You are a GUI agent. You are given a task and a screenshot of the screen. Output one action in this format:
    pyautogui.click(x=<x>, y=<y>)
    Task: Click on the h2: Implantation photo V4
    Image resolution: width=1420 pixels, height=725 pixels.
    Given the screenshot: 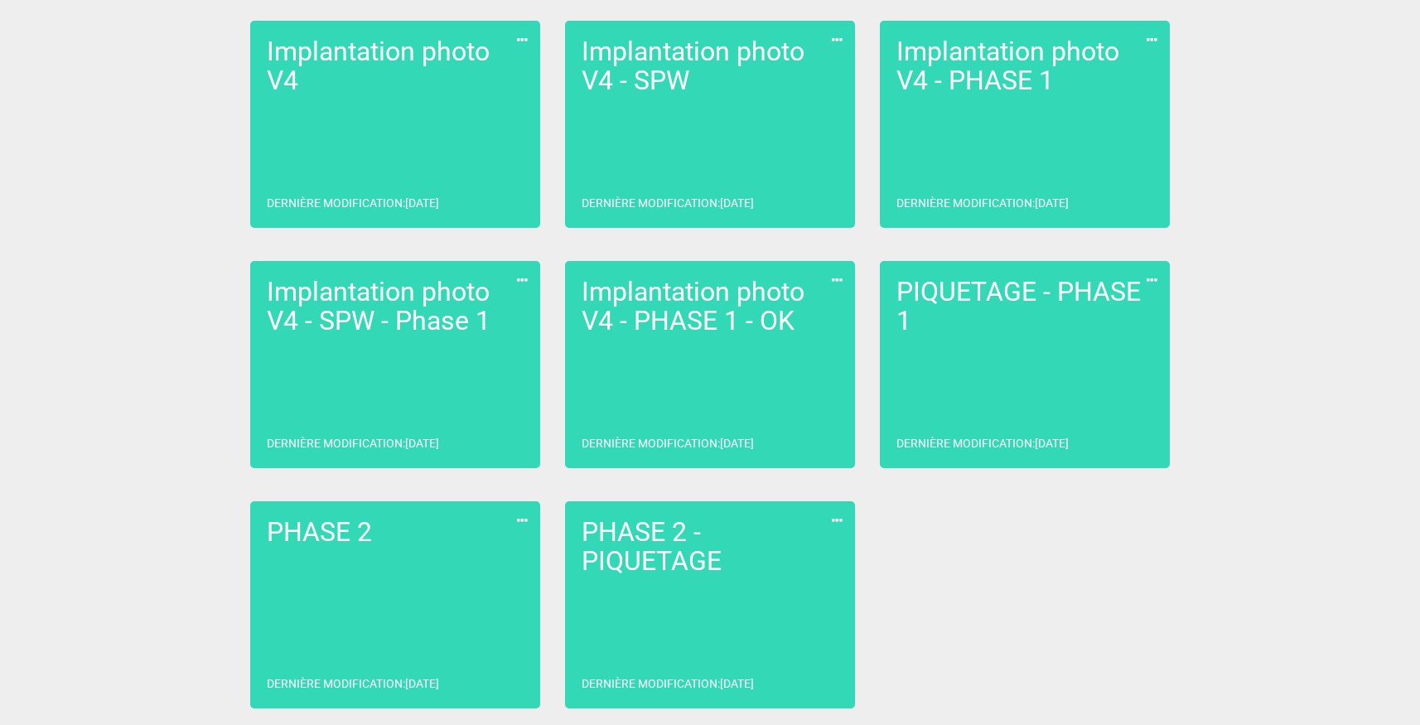 What is the action you would take?
    pyautogui.click(x=395, y=66)
    